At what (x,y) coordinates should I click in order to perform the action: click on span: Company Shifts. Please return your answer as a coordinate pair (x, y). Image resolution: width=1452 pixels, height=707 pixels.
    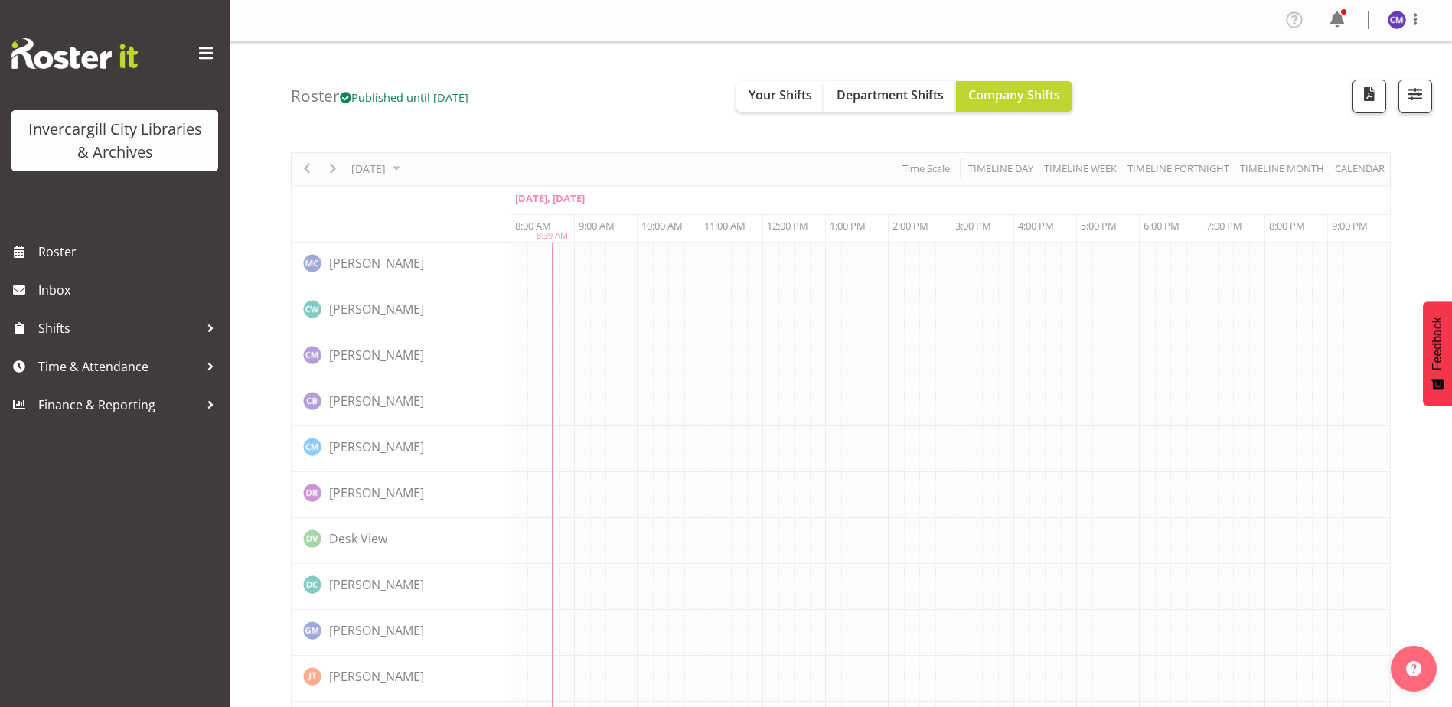
    Looking at the image, I should click on (1014, 95).